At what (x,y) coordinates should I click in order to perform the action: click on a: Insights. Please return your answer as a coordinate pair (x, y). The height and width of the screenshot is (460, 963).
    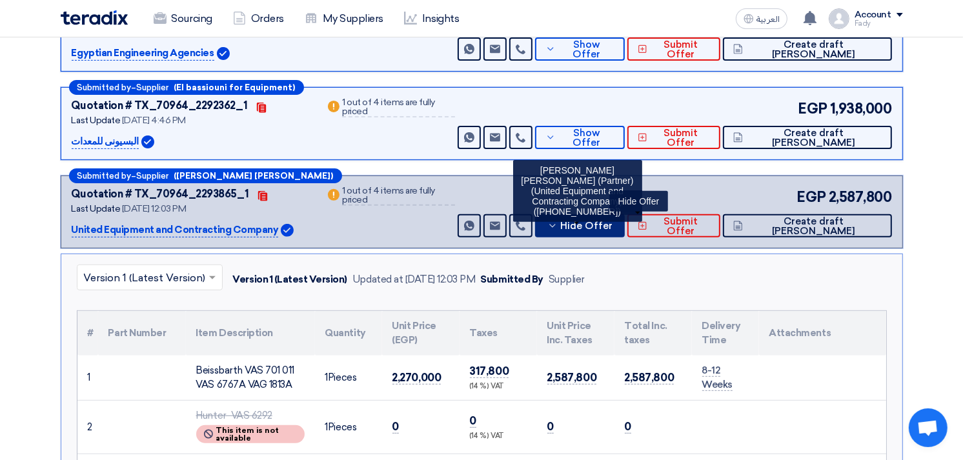
    Looking at the image, I should click on (431, 19).